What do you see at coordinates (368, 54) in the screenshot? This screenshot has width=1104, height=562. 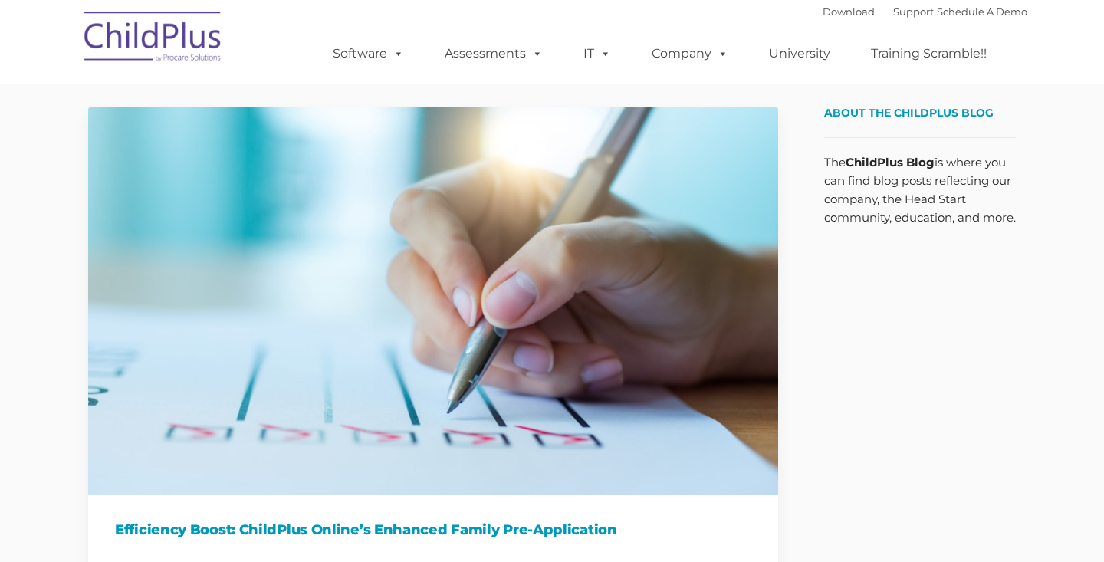 I see `a: Software` at bounding box center [368, 54].